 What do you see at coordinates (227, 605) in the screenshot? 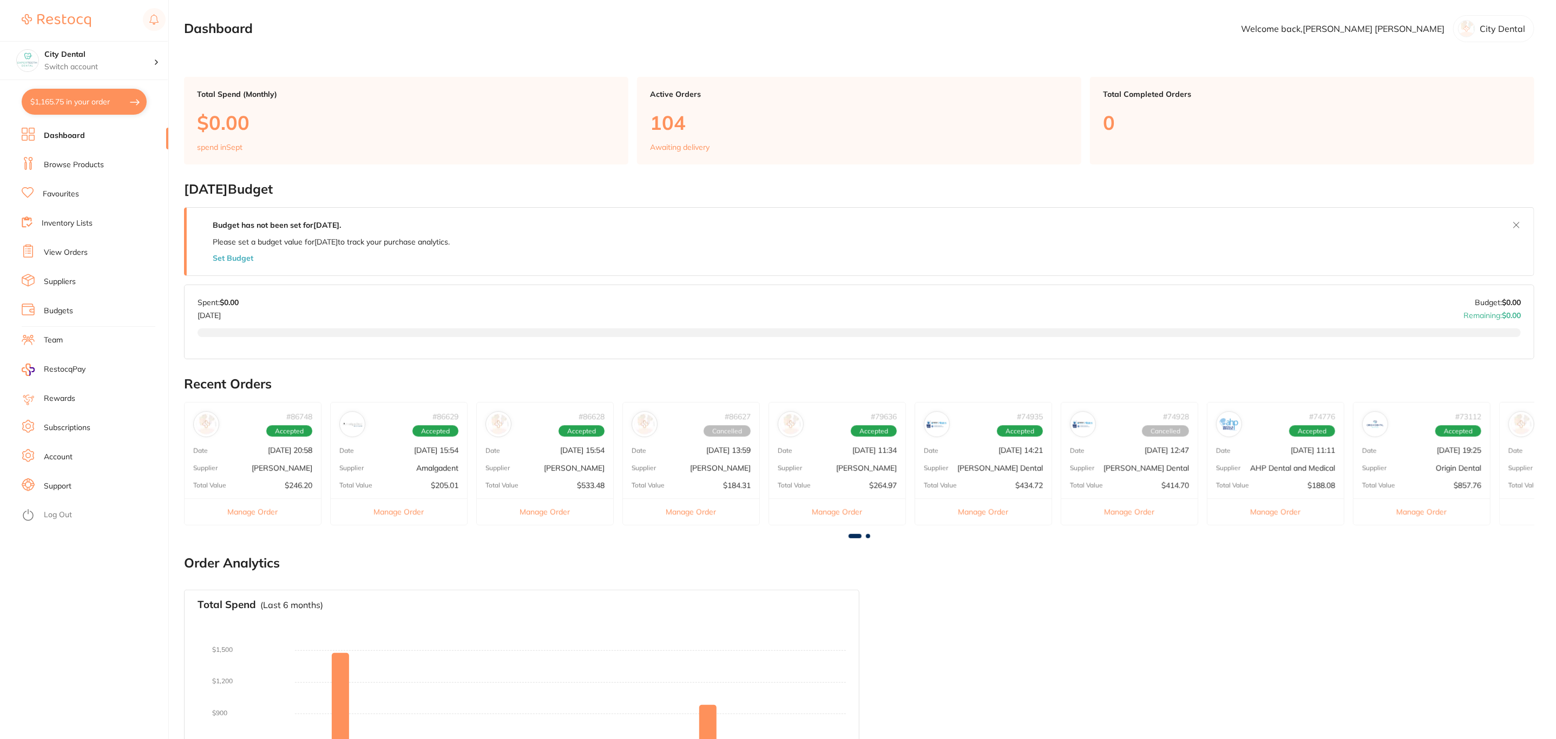
I see `h3: Total Spend` at bounding box center [227, 605].